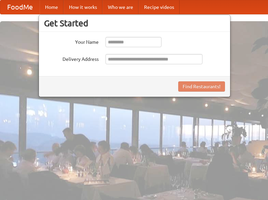 The image size is (268, 200). I want to click on a: FoodMe, so click(20, 7).